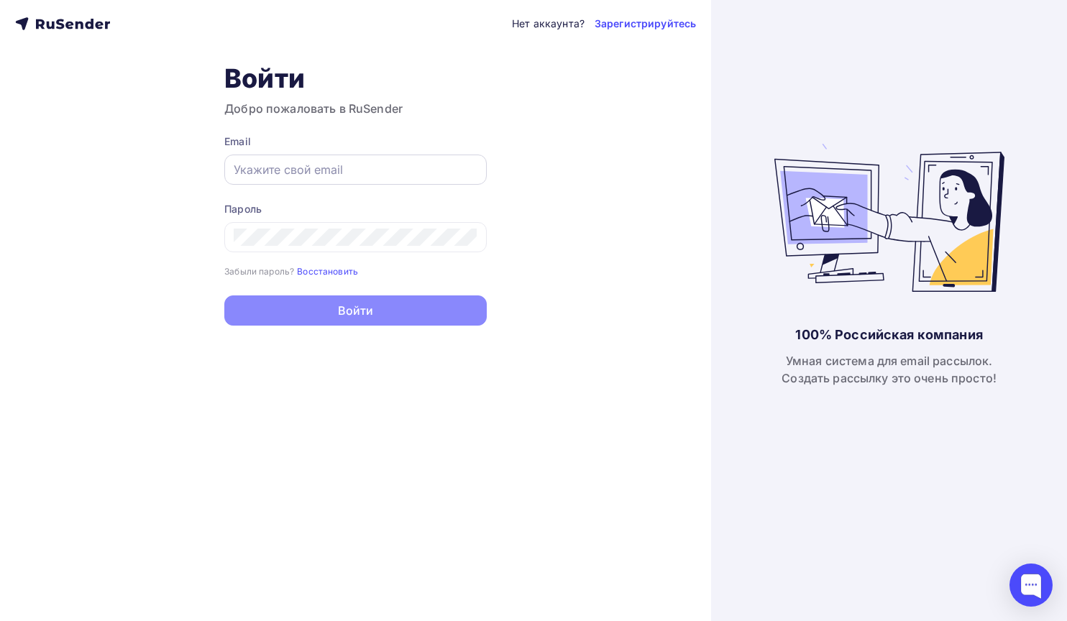 The height and width of the screenshot is (621, 1067). What do you see at coordinates (259, 271) in the screenshot?
I see `small: Забыли пароль?` at bounding box center [259, 271].